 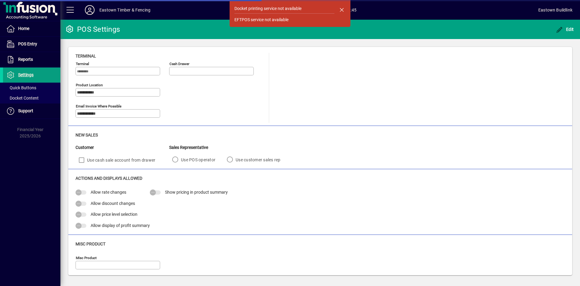 What do you see at coordinates (113, 203) in the screenshot?
I see `span: Allow discount changes` at bounding box center [113, 203].